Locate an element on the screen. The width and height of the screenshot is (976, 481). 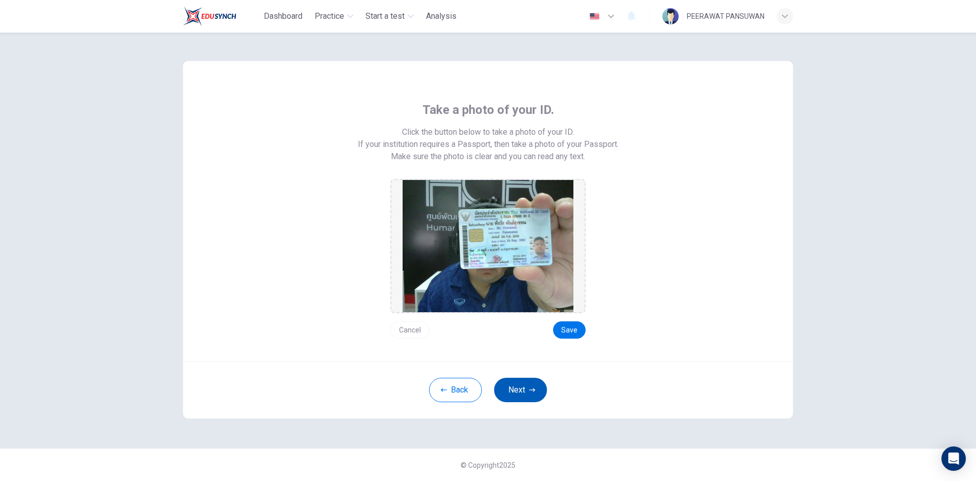
img: preview screemshot is located at coordinates (488, 246).